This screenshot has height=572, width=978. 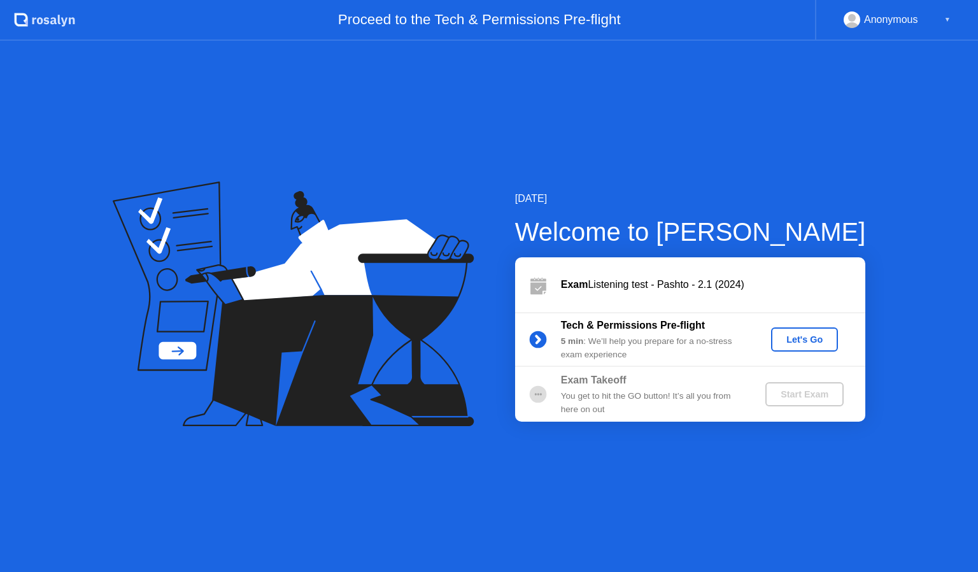 I want to click on b: 5 min, so click(x=573, y=341).